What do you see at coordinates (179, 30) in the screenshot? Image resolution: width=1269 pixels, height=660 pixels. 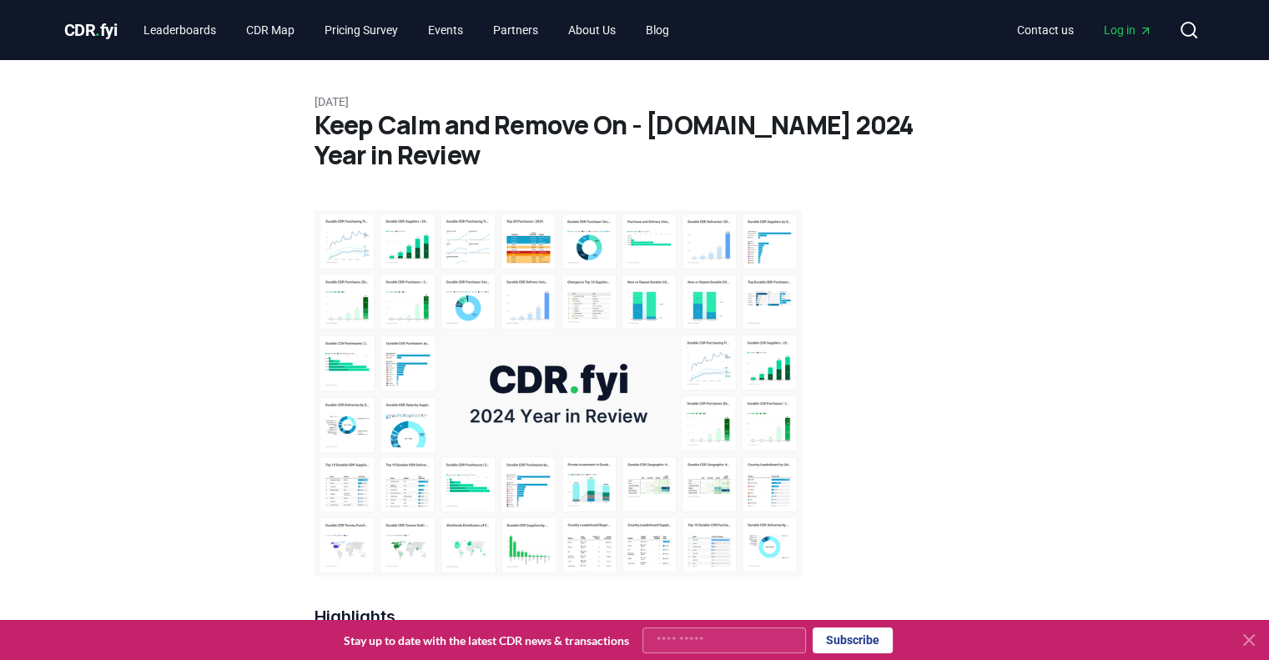 I see `a: Leaderboards` at bounding box center [179, 30].